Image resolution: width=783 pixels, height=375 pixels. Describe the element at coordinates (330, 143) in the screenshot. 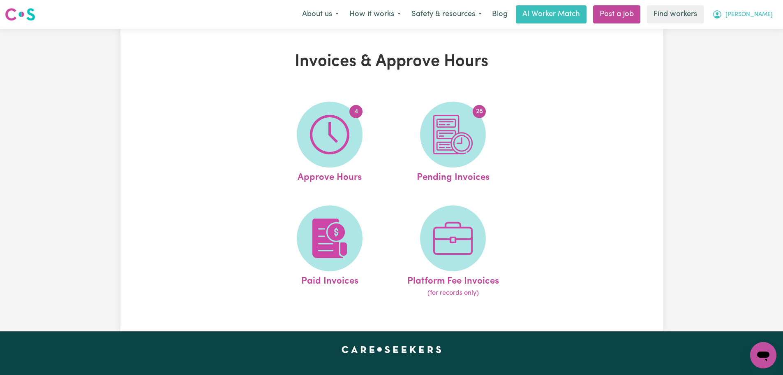

I see `a: Approve Hours` at that location.